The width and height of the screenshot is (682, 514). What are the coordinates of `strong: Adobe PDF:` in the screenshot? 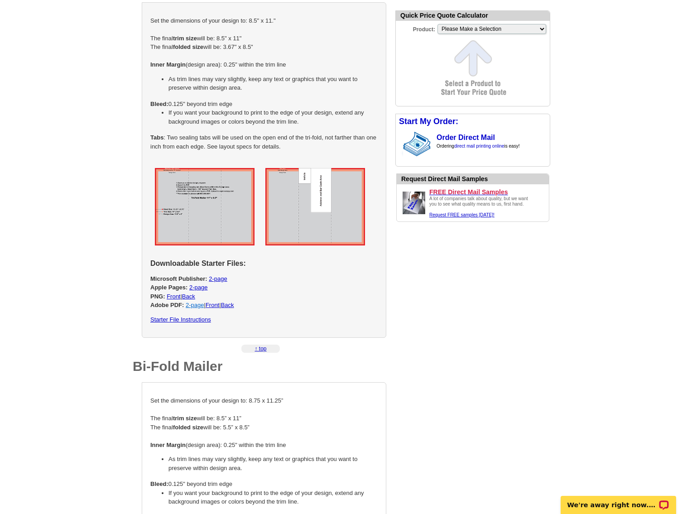 It's located at (167, 305).